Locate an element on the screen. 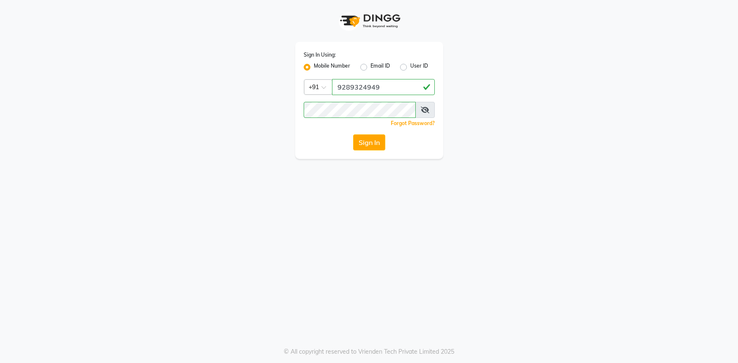  button: Sign In is located at coordinates (369, 143).